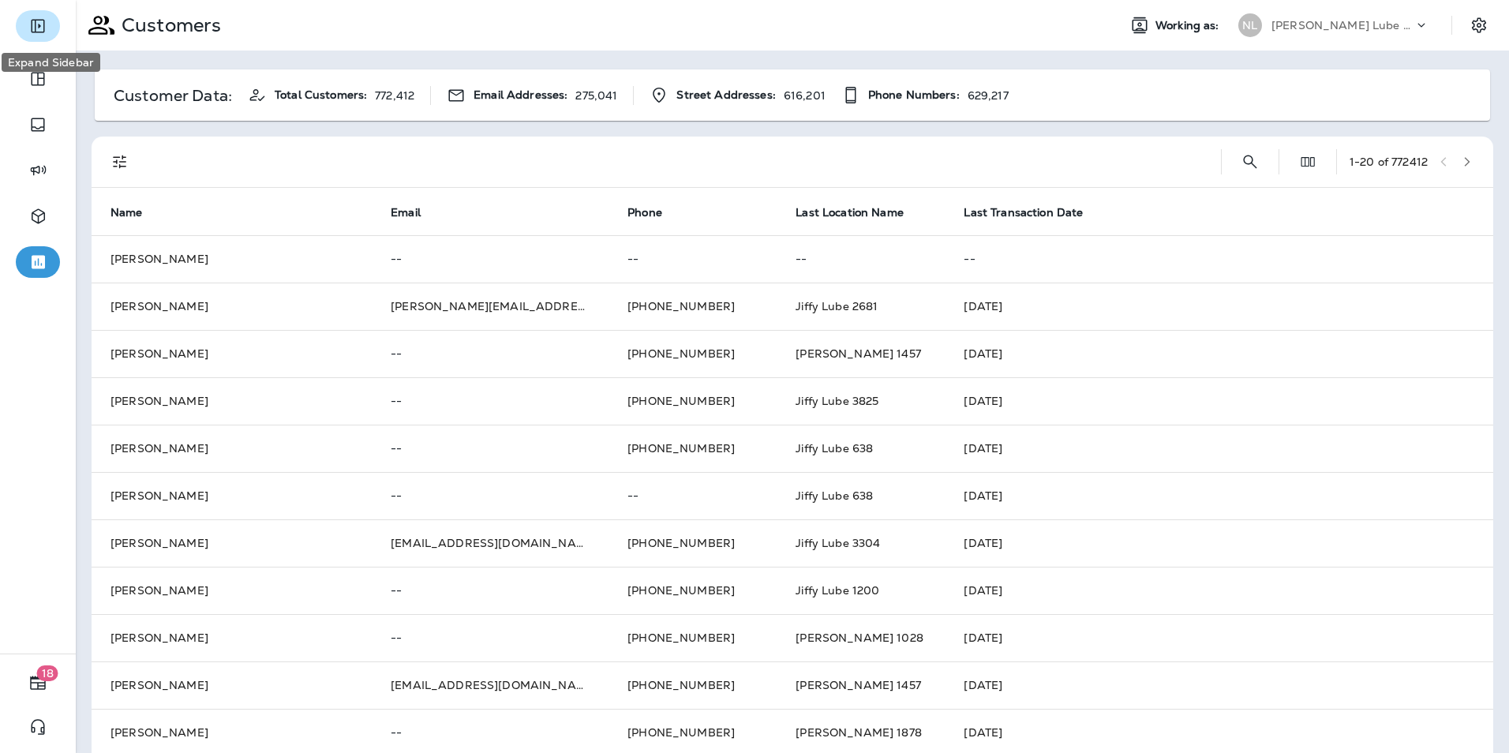 Image resolution: width=1509 pixels, height=753 pixels. Describe the element at coordinates (988, 95) in the screenshot. I see `p: 629,217` at that location.